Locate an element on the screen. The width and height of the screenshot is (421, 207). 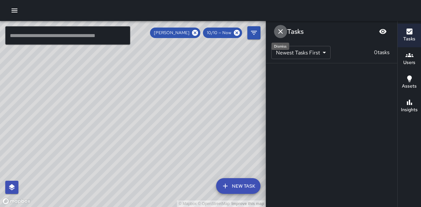
button: Assets is located at coordinates (409, 83).